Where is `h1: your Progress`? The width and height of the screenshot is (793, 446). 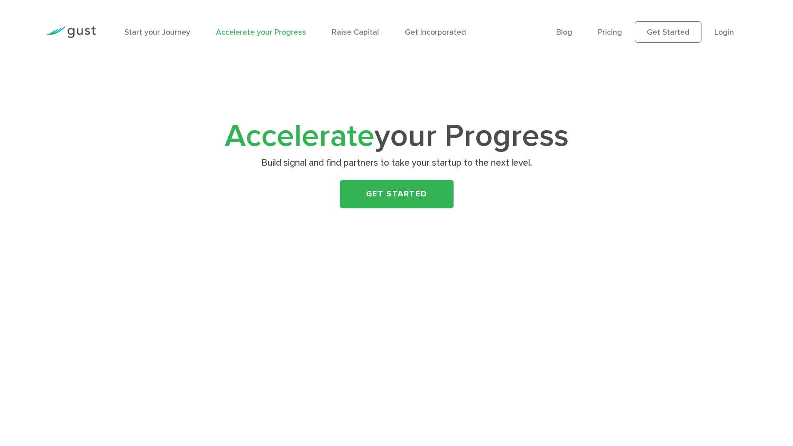 h1: your Progress is located at coordinates (397, 136).